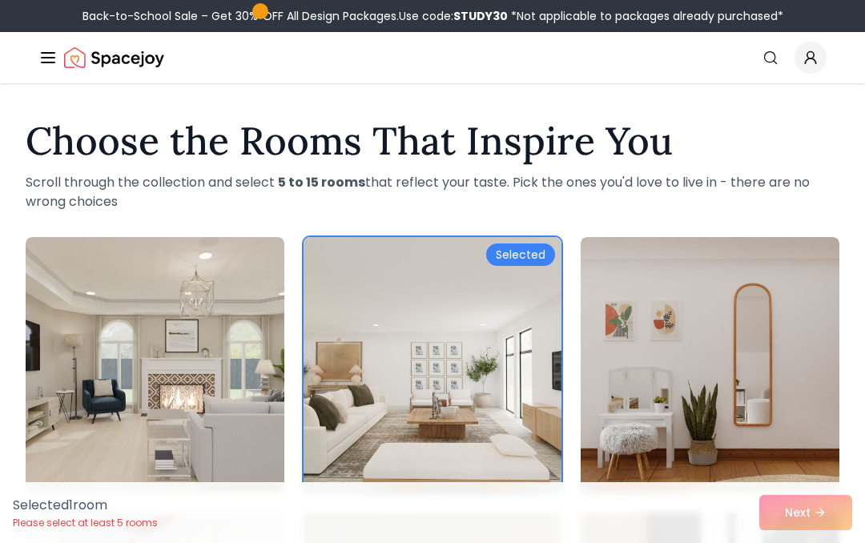 The image size is (865, 543). Describe the element at coordinates (454, 16) in the screenshot. I see `span: Use code:` at that location.